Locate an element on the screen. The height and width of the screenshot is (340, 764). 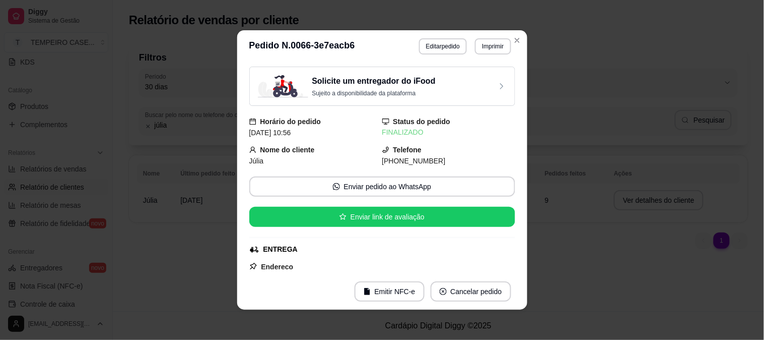
button: Editarpedido is located at coordinates (443, 46).